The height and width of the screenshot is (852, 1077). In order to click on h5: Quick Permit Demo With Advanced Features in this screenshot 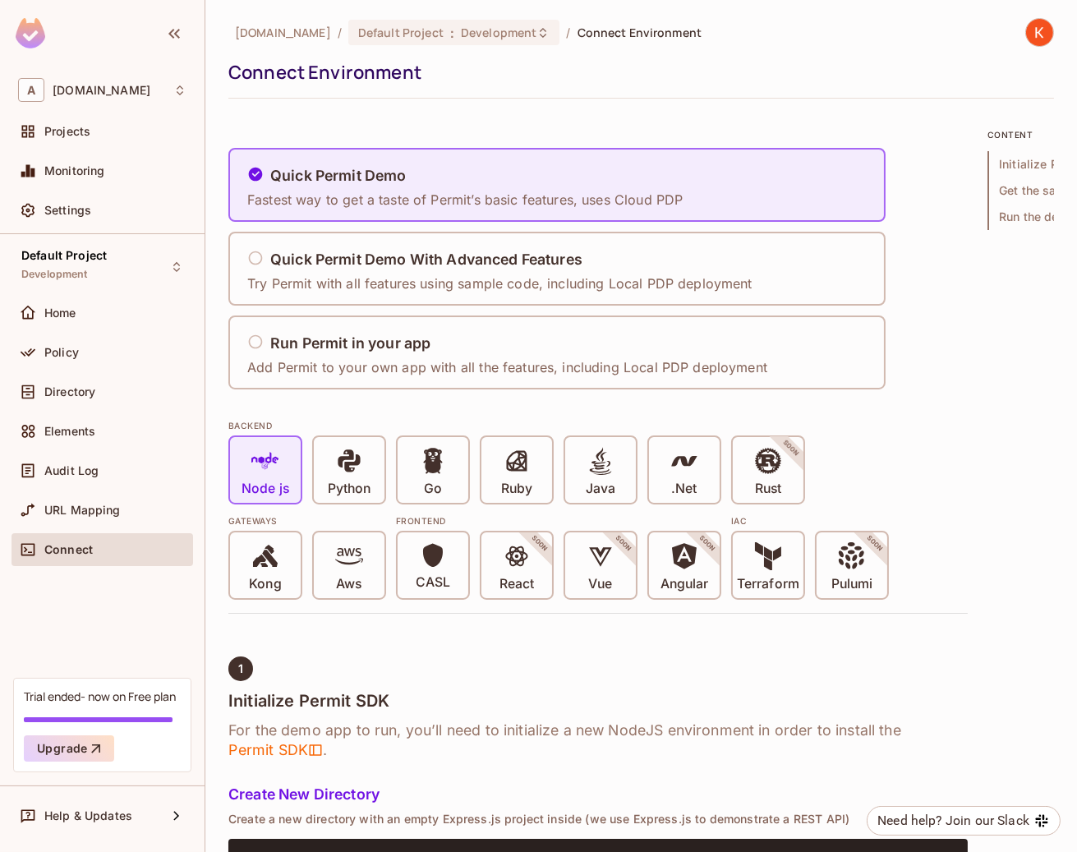, I will do `click(426, 260)`.